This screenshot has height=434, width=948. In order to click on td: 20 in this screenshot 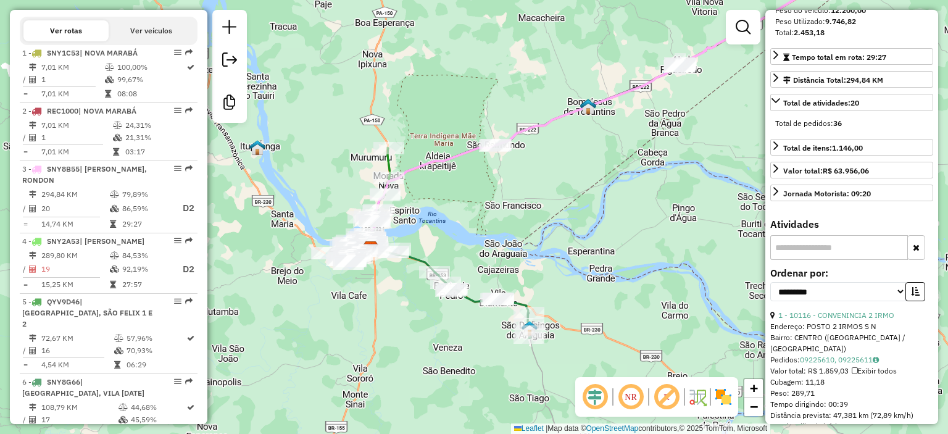, I will do `click(75, 208)`.